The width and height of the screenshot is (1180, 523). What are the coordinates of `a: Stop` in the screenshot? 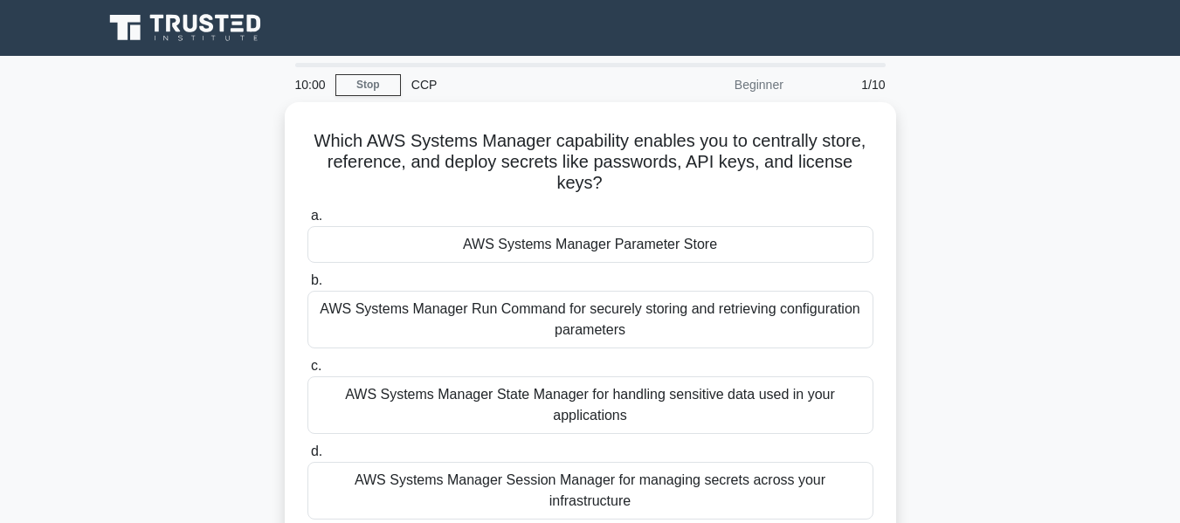 It's located at (368, 85).